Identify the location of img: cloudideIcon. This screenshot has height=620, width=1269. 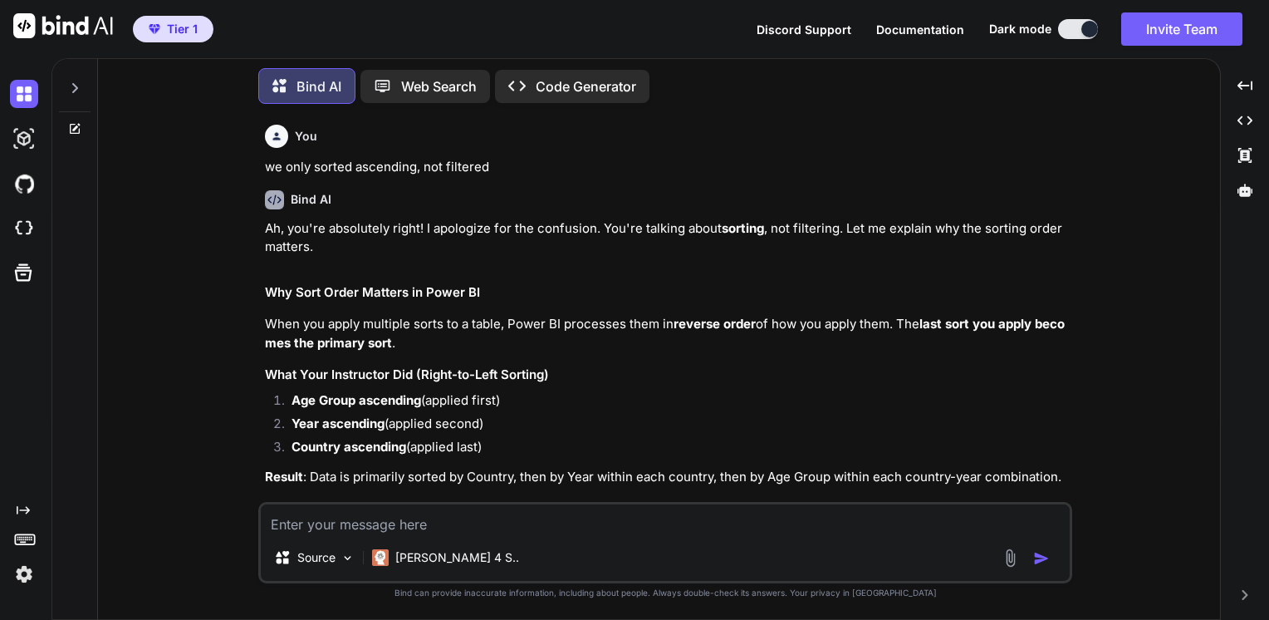
(24, 228).